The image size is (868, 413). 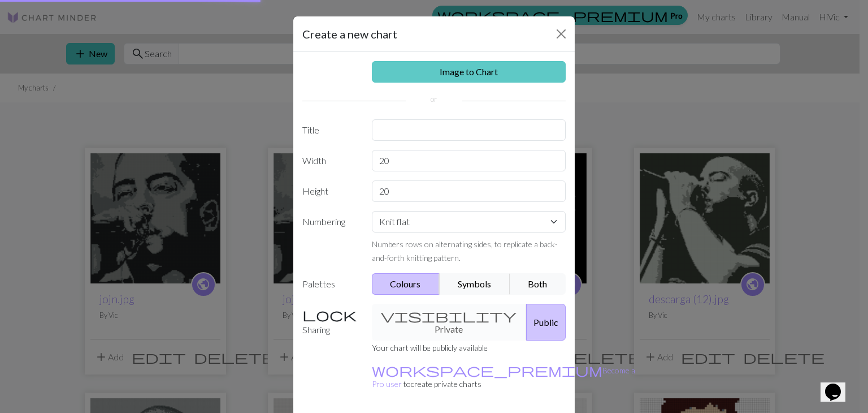 What do you see at coordinates (561, 34) in the screenshot?
I see `button: Close` at bounding box center [561, 34].